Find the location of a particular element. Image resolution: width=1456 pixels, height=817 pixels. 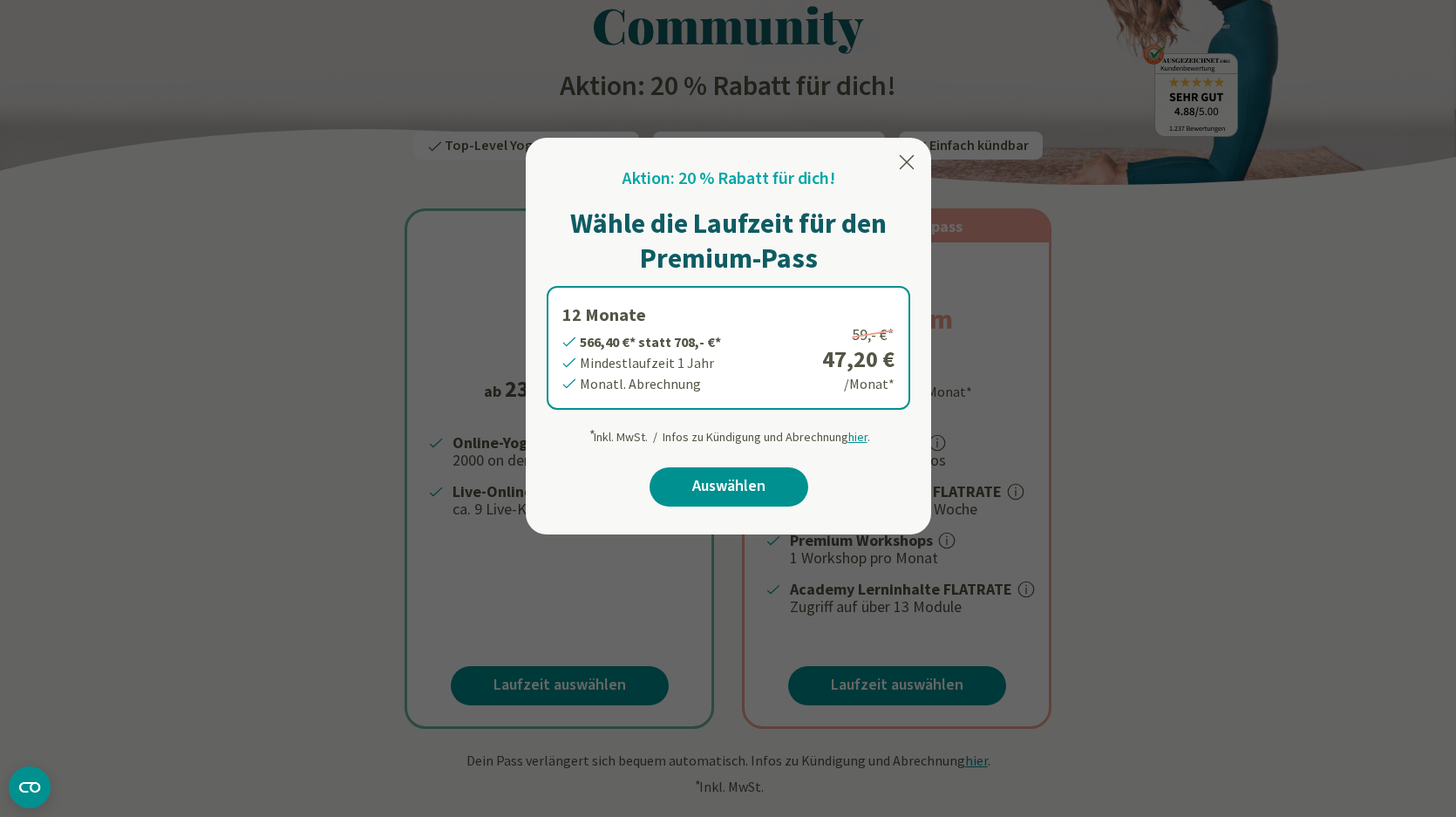

h2: Aktion: 20 % Rabatt für dich! is located at coordinates (729, 179).